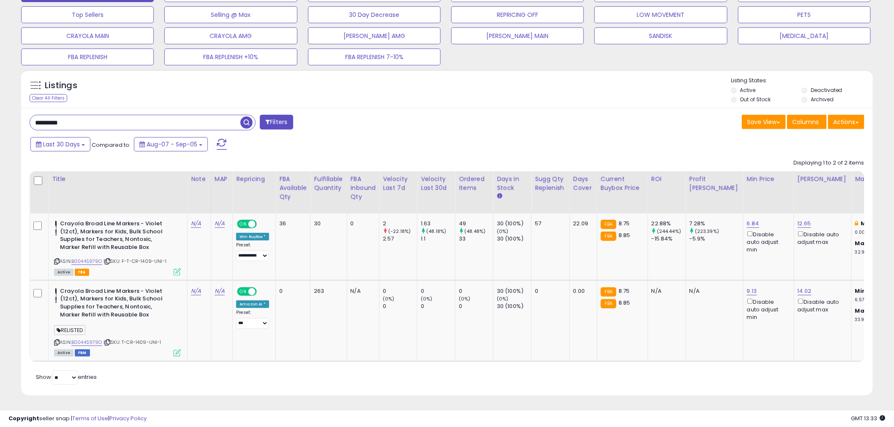  I want to click on small: FBA, so click(608, 236).